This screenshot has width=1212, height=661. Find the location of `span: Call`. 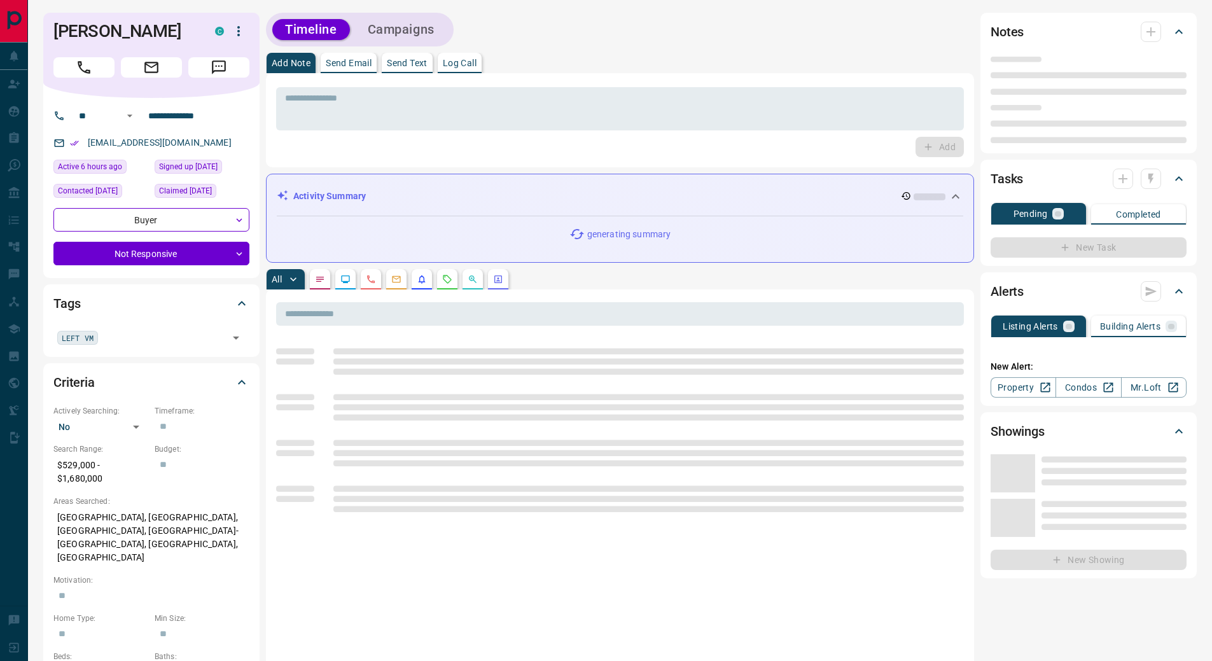

span: Call is located at coordinates (84, 67).